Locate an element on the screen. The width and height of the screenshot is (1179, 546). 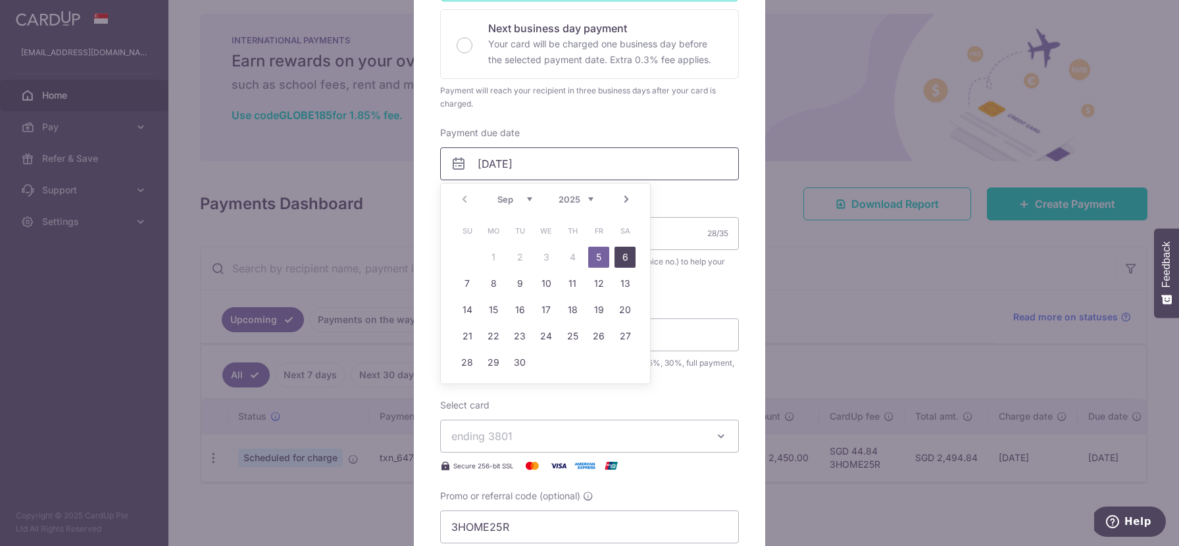
a: 11 is located at coordinates (572, 284).